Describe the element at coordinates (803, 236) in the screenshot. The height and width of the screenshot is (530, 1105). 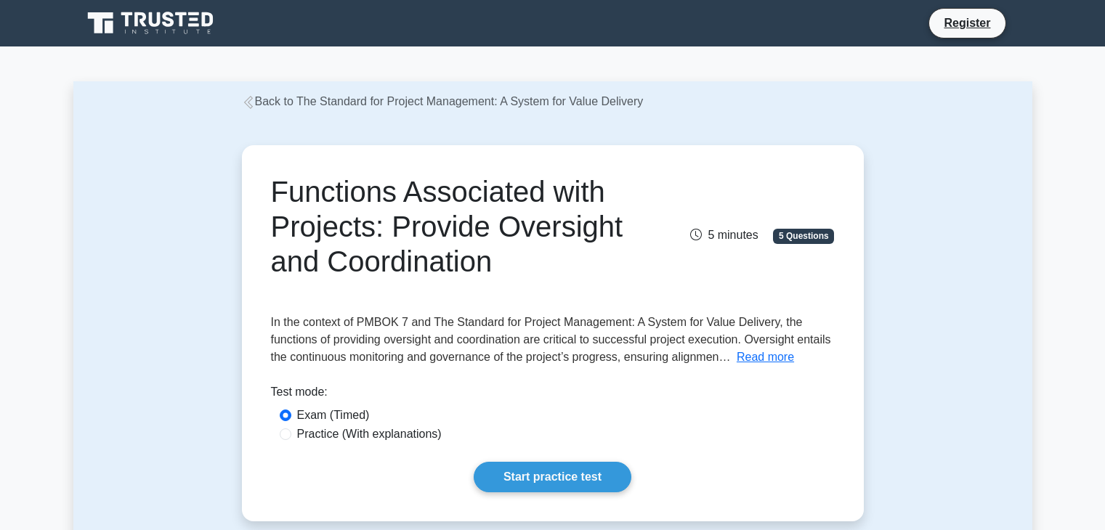
I see `span: 5 Questions` at that location.